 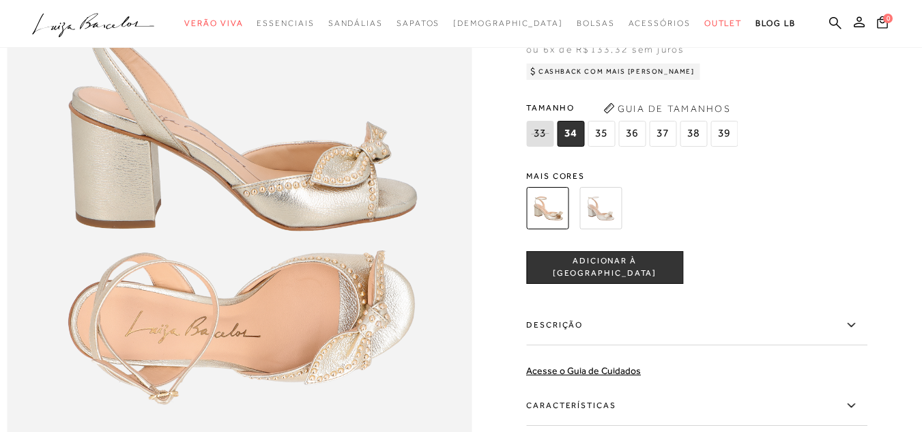 I want to click on span: 38, so click(x=693, y=134).